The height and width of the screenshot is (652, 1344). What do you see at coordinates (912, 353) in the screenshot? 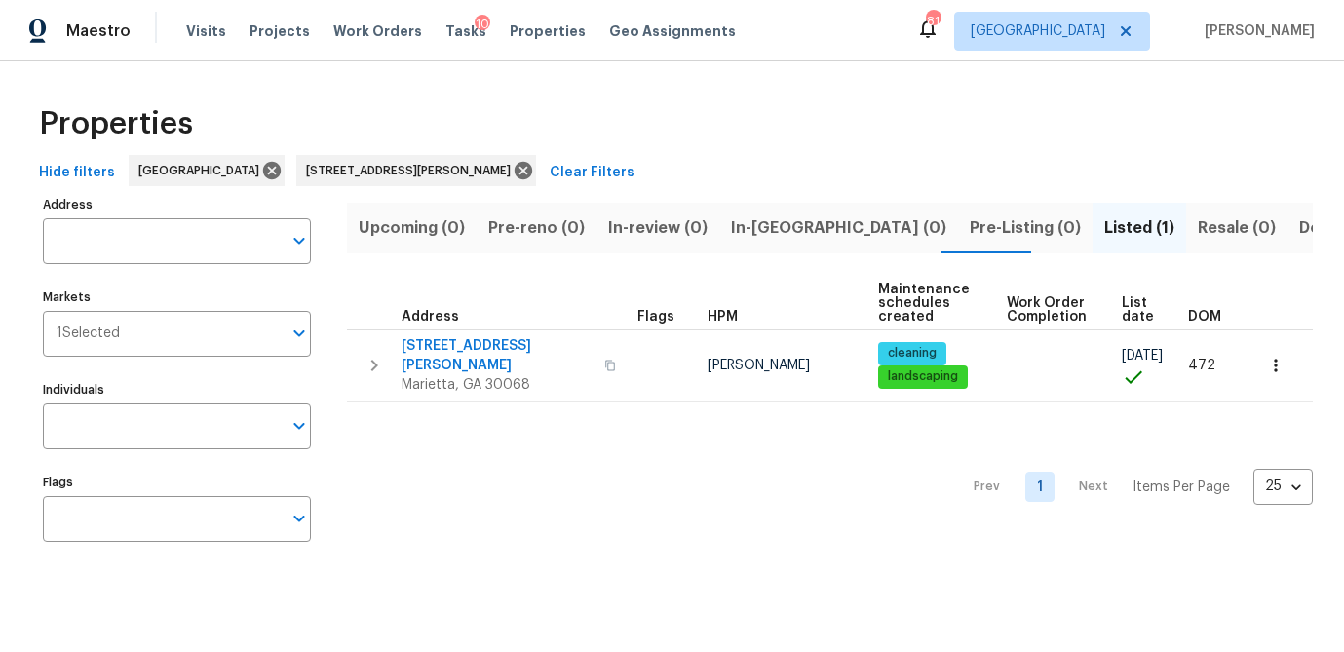
I see `span: cleaning` at bounding box center [912, 353].